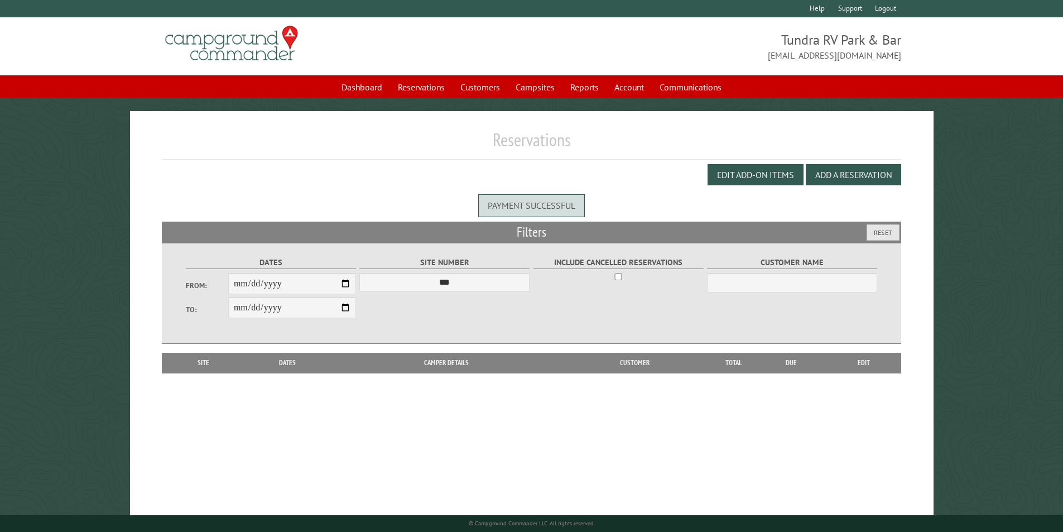 The height and width of the screenshot is (532, 1063). What do you see at coordinates (271, 262) in the screenshot?
I see `label: Dates` at bounding box center [271, 262].